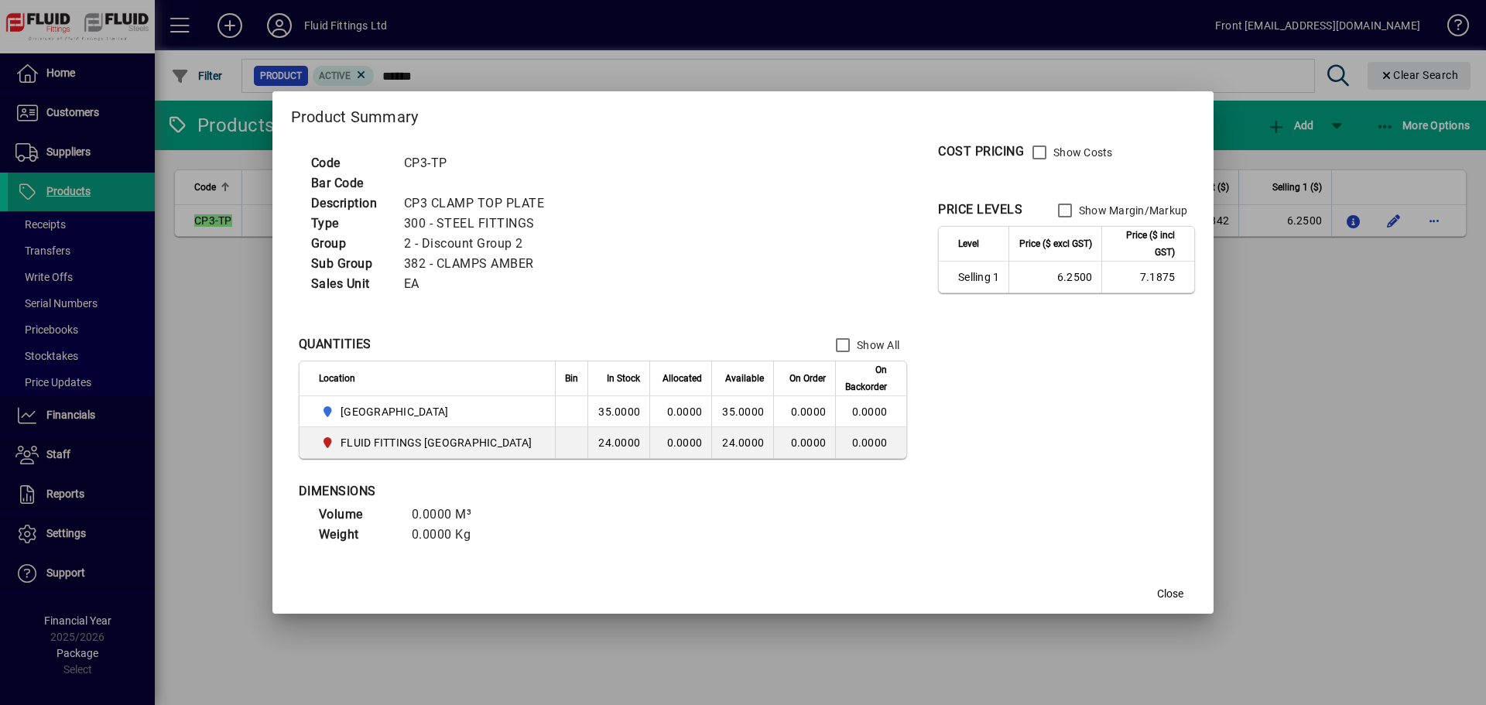 This screenshot has width=1486, height=705. I want to click on h2: Product Summary, so click(743, 114).